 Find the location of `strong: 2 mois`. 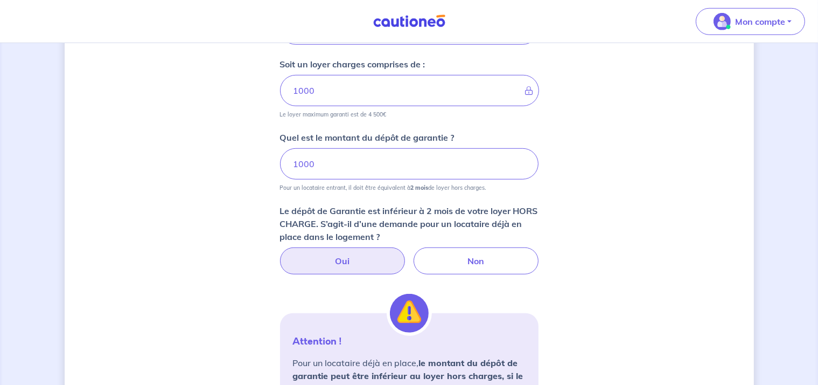

strong: 2 mois is located at coordinates (420, 187).